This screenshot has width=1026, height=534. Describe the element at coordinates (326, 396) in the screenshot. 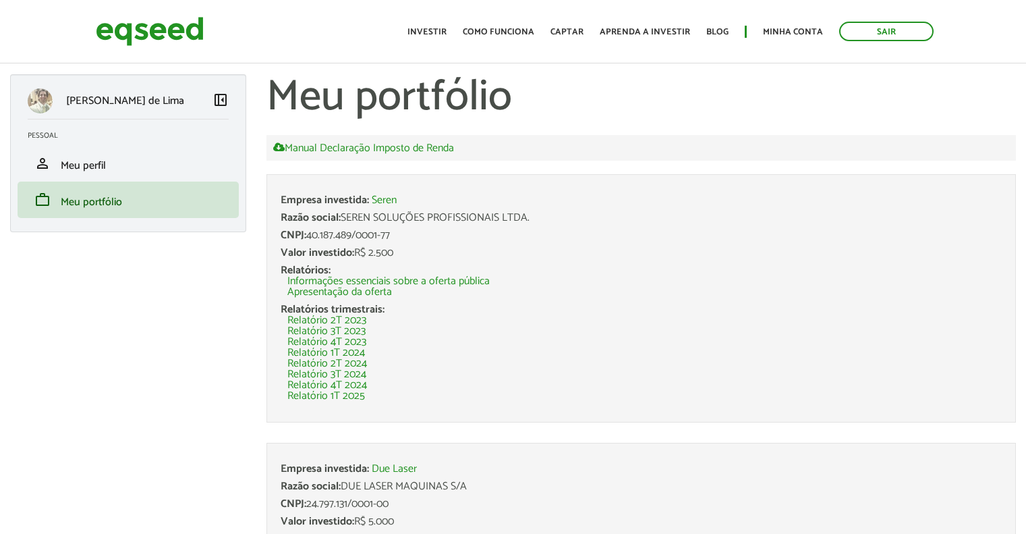

I see `a: Relatório 1T 2025` at that location.